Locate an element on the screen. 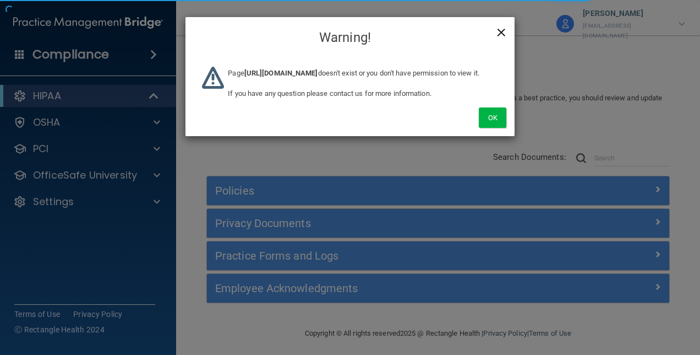  p: Page doesn't exist or you don't have permission to view it. is located at coordinates (363, 73).